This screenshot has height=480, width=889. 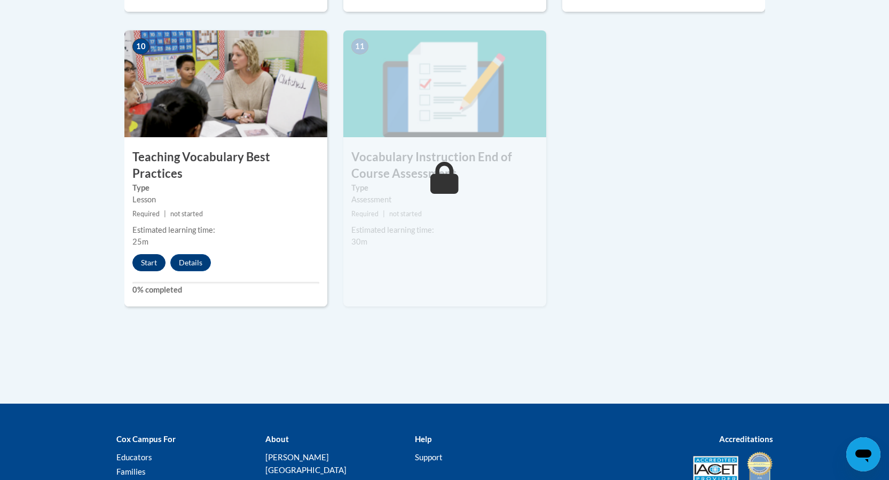 I want to click on a: Educators, so click(x=134, y=457).